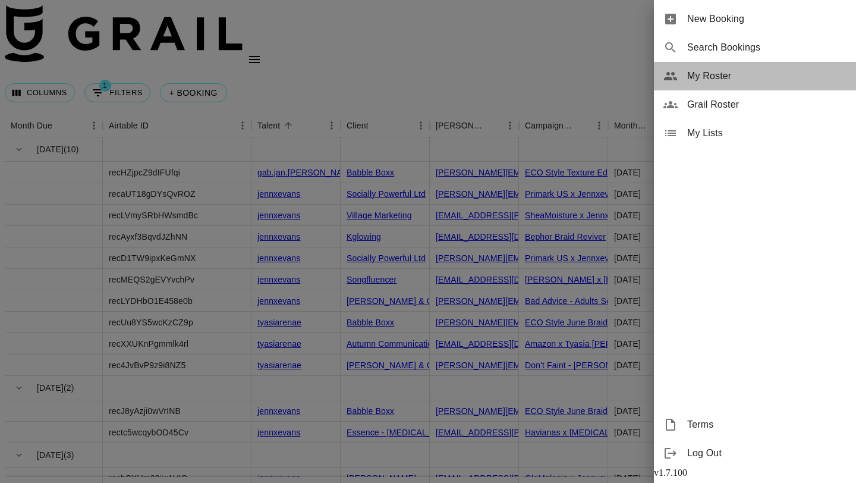 This screenshot has height=483, width=856. Describe the element at coordinates (767, 19) in the screenshot. I see `span: New Booking` at that location.